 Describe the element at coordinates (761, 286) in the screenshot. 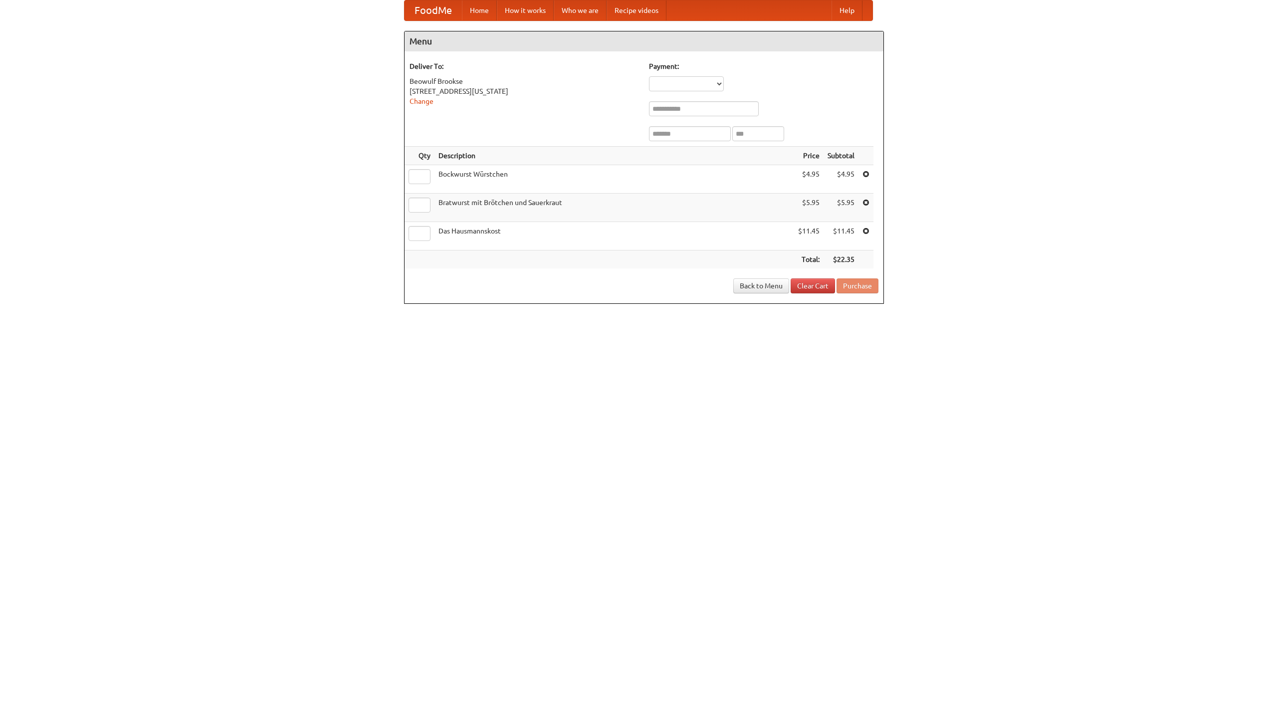

I see `a: Back to Menu` at that location.